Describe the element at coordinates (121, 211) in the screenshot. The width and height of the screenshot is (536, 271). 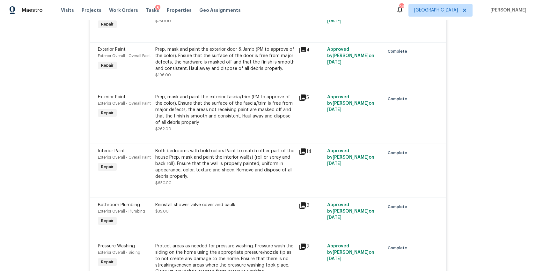
I see `span: Exterior Overall - Plumbing` at that location.